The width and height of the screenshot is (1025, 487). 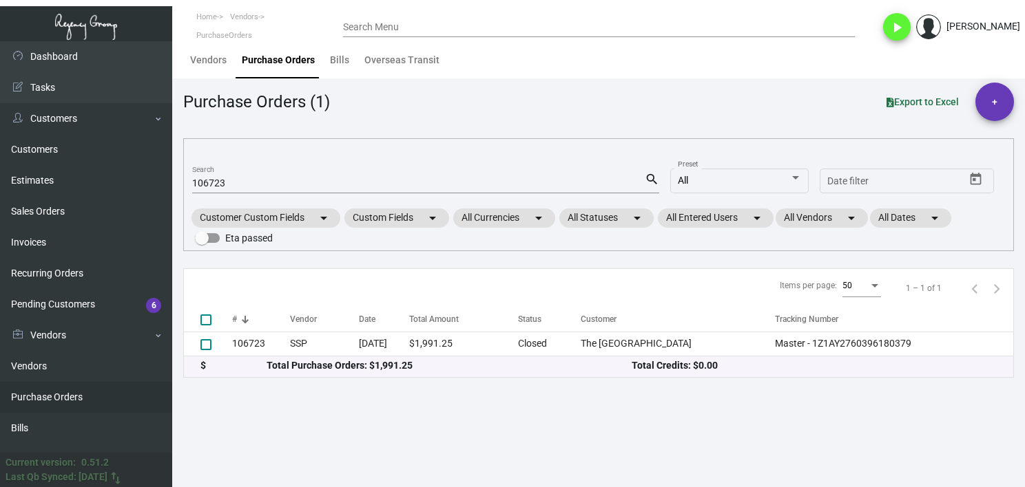 What do you see at coordinates (397, 218) in the screenshot?
I see `mat-chip: Custom Fields` at bounding box center [397, 218].